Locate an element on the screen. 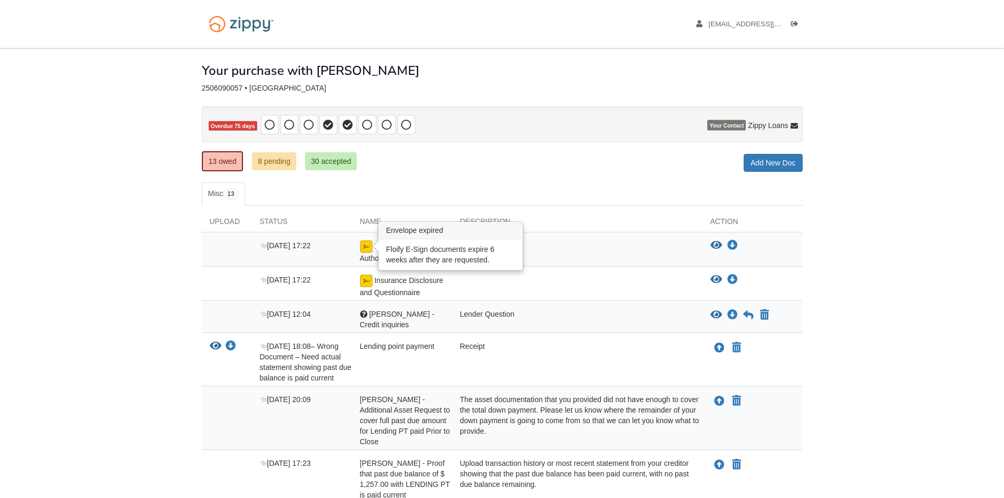 The height and width of the screenshot is (498, 1004). button: View Jennifer Rockow - Credit inquiries is located at coordinates (716, 315).